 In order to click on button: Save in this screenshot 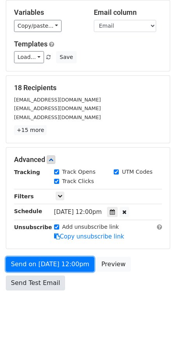, I will do `click(66, 57)`.